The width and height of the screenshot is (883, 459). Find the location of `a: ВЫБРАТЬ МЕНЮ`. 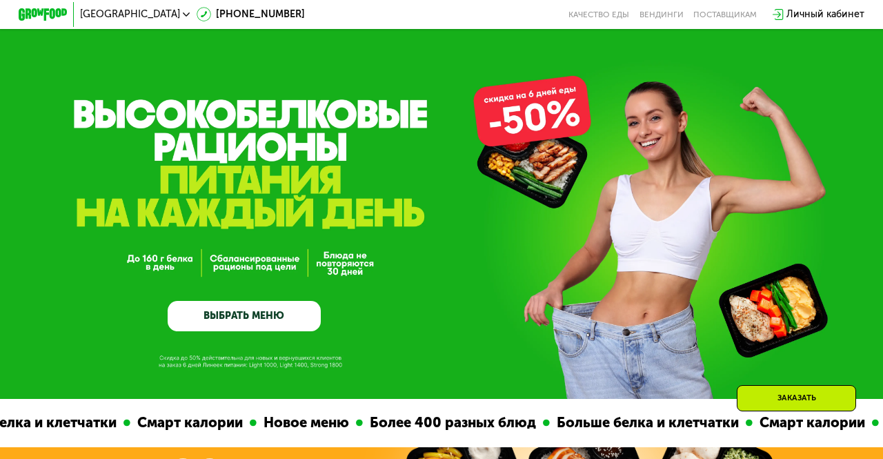

a: ВЫБРАТЬ МЕНЮ is located at coordinates (244, 316).